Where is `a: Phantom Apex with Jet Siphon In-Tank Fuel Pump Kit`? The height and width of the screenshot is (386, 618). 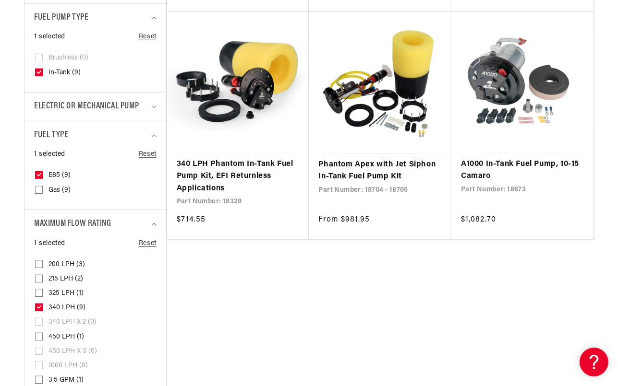
a: Phantom Apex with Jet Siphon In-Tank Fuel Pump Kit is located at coordinates (380, 171).